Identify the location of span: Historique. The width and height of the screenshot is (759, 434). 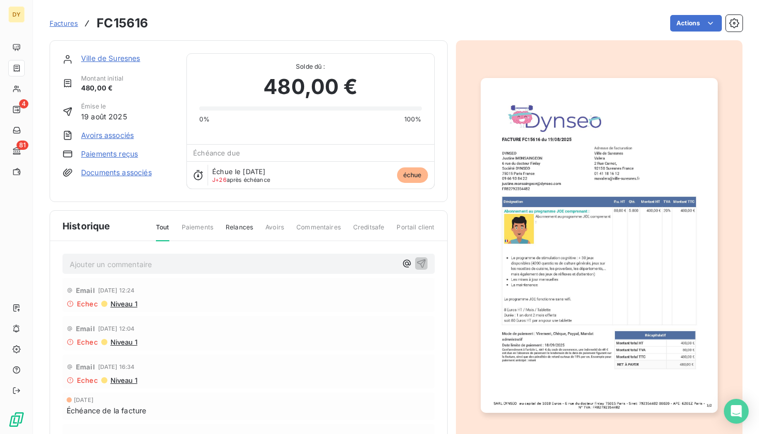
(86, 226).